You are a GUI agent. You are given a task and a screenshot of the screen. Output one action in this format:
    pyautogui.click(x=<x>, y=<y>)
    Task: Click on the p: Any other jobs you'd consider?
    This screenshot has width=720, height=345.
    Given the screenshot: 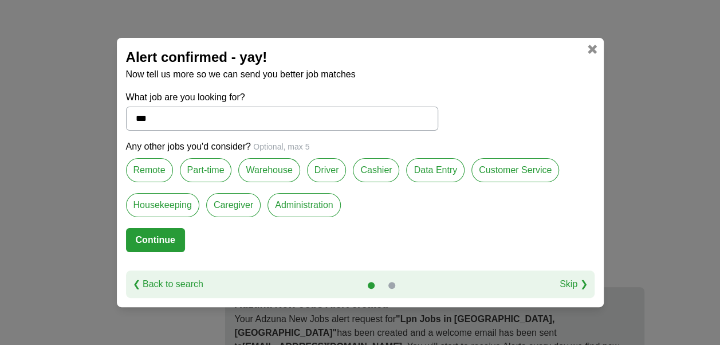 What is the action you would take?
    pyautogui.click(x=360, y=147)
    